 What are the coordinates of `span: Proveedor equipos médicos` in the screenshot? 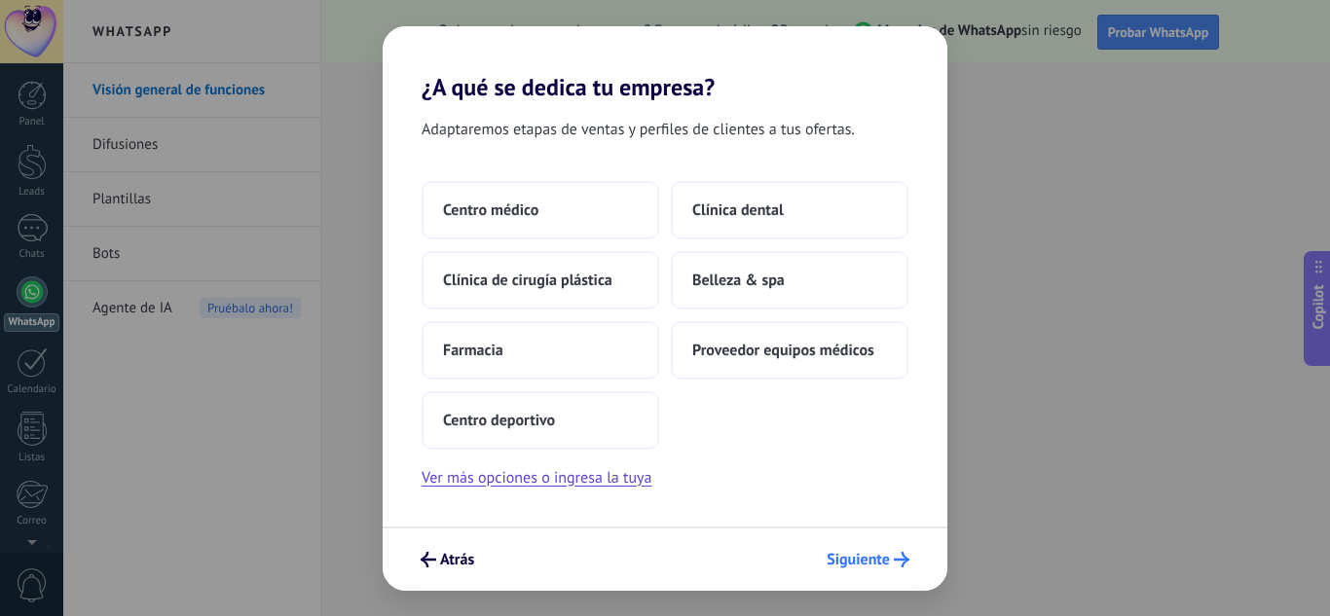 It's located at (783, 350).